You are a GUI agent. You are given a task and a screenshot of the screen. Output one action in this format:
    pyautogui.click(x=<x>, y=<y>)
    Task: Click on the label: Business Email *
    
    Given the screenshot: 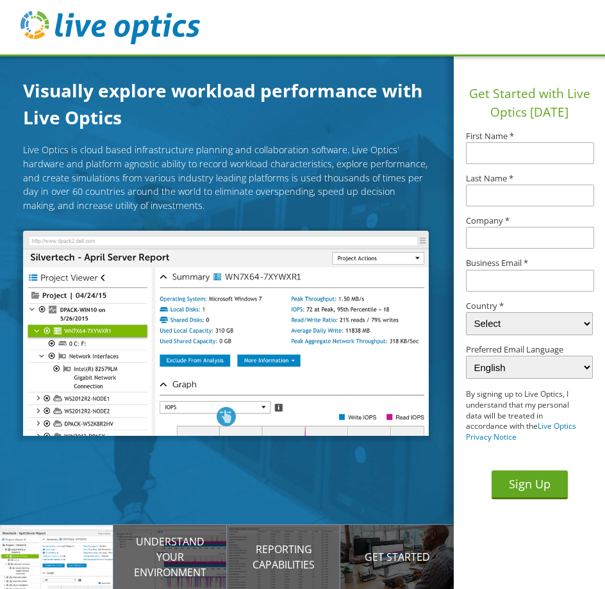 What is the action you would take?
    pyautogui.click(x=529, y=263)
    